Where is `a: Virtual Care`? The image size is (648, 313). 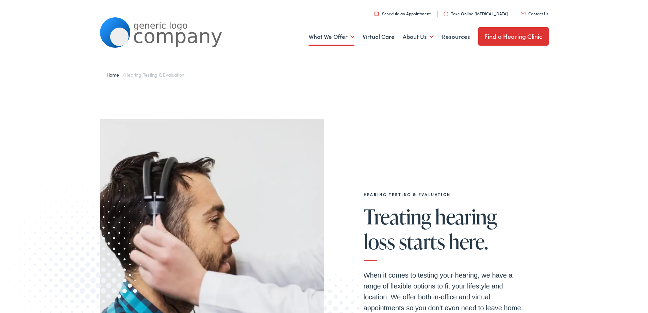
a: Virtual Care is located at coordinates (379, 37).